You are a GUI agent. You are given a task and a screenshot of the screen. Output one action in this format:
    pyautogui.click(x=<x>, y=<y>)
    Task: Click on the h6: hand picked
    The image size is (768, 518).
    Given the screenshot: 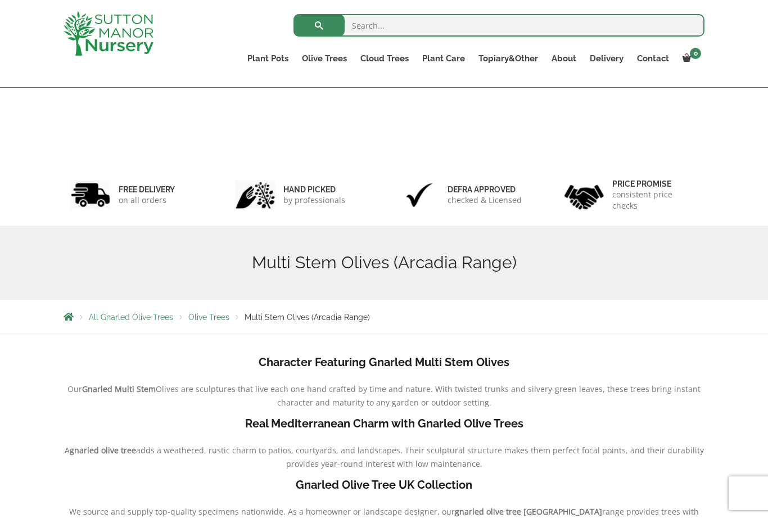 What is the action you would take?
    pyautogui.click(x=314, y=190)
    